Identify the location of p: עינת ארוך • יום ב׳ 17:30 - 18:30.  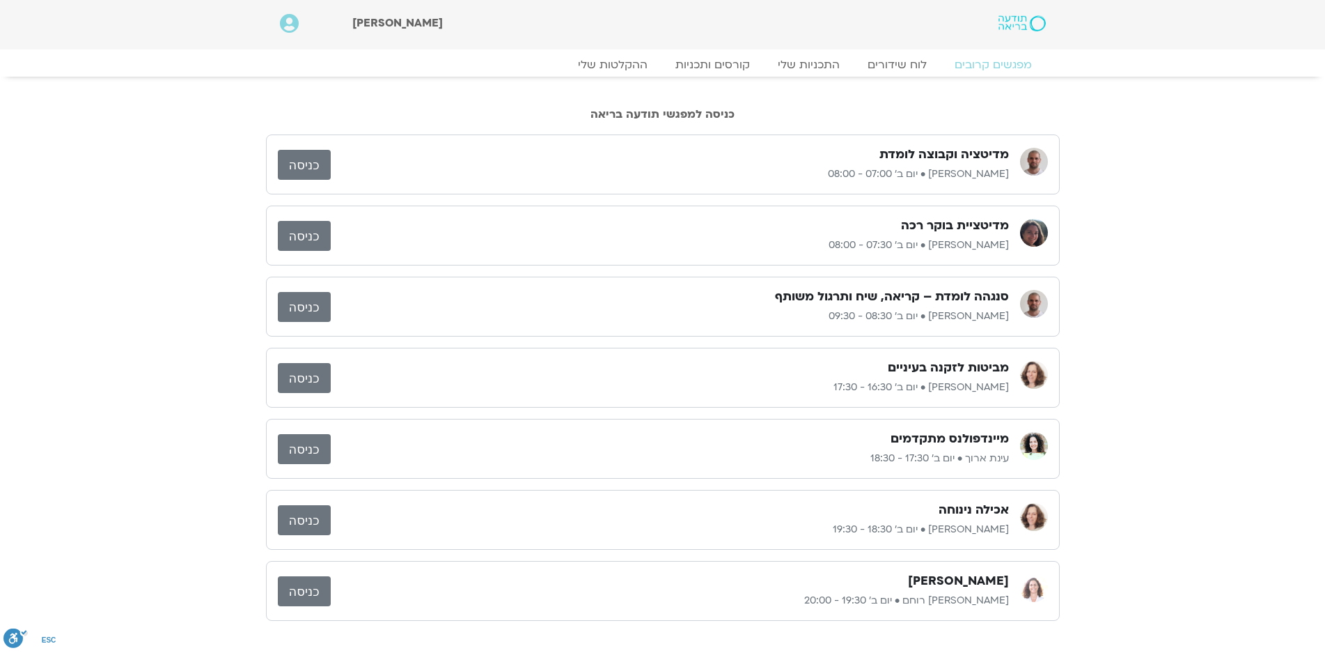
(670, 458).